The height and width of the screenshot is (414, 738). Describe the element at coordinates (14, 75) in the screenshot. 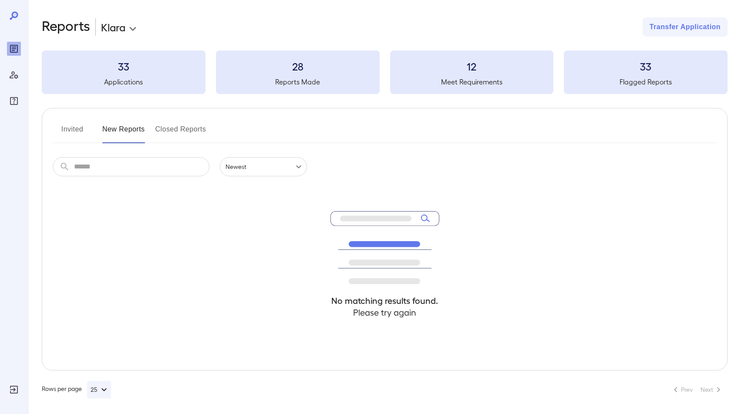

I see `div: Manage Users` at that location.